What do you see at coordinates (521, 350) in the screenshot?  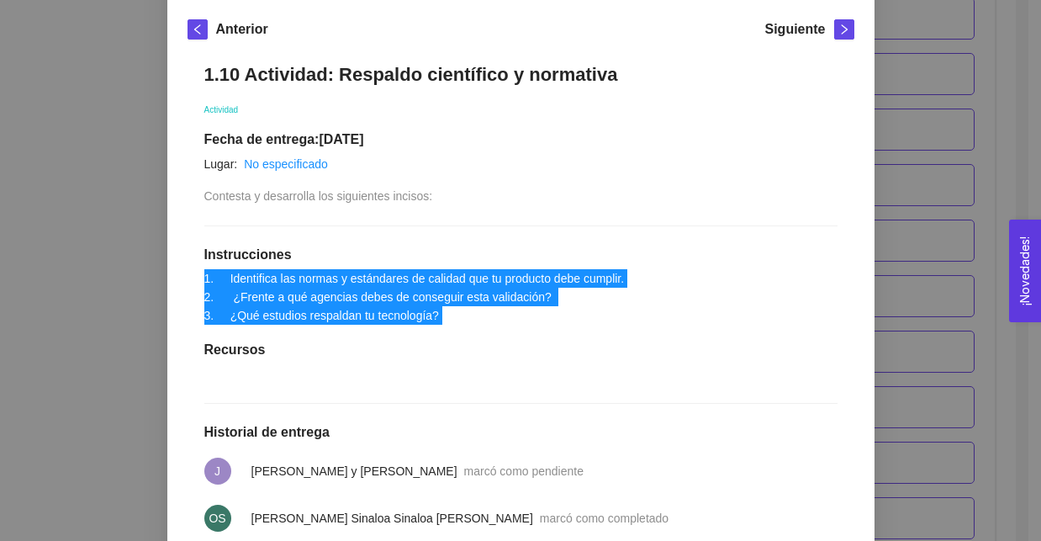 I see `h1: Recursos` at bounding box center [521, 350].